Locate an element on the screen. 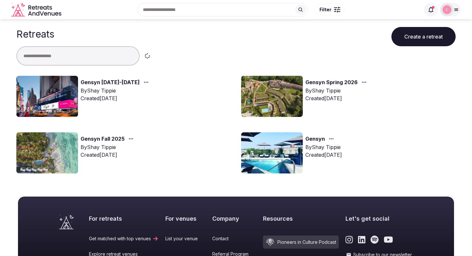 Image resolution: width=472 pixels, height=256 pixels. a: Get matched with top venues is located at coordinates (123, 238).